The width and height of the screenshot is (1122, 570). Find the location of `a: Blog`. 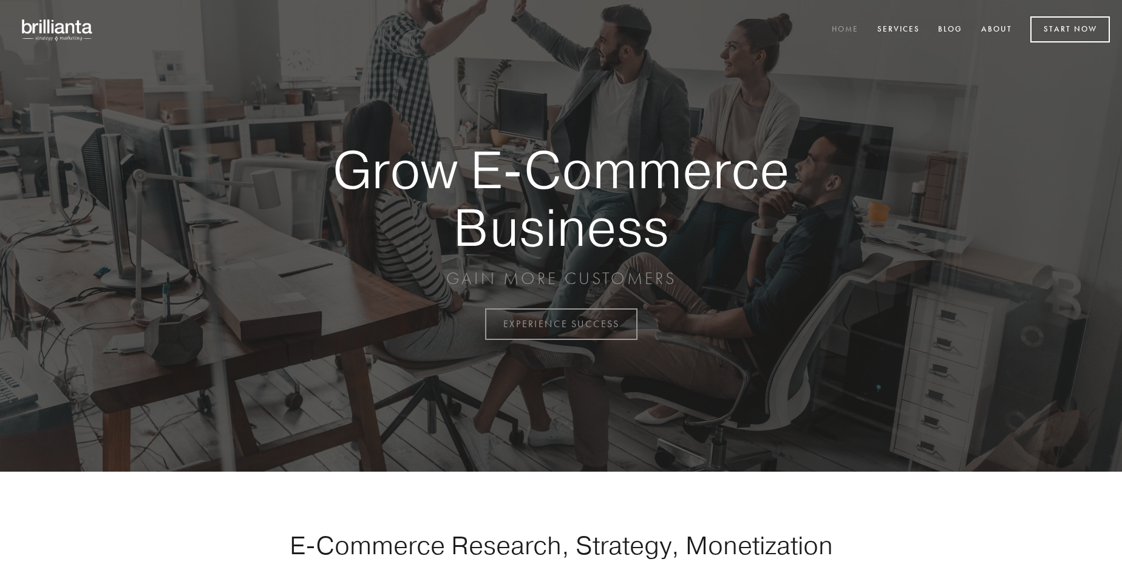

a: Blog is located at coordinates (950, 30).